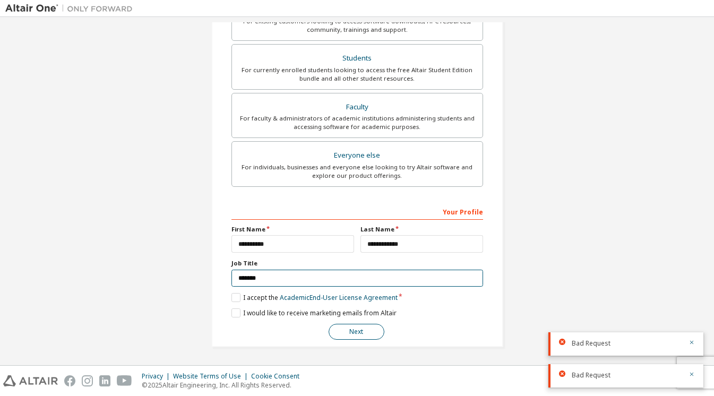 The height and width of the screenshot is (396, 714). I want to click on div: For existing customers looking to access software downloads, HPC resources, community, trainings ..., so click(357, 25).